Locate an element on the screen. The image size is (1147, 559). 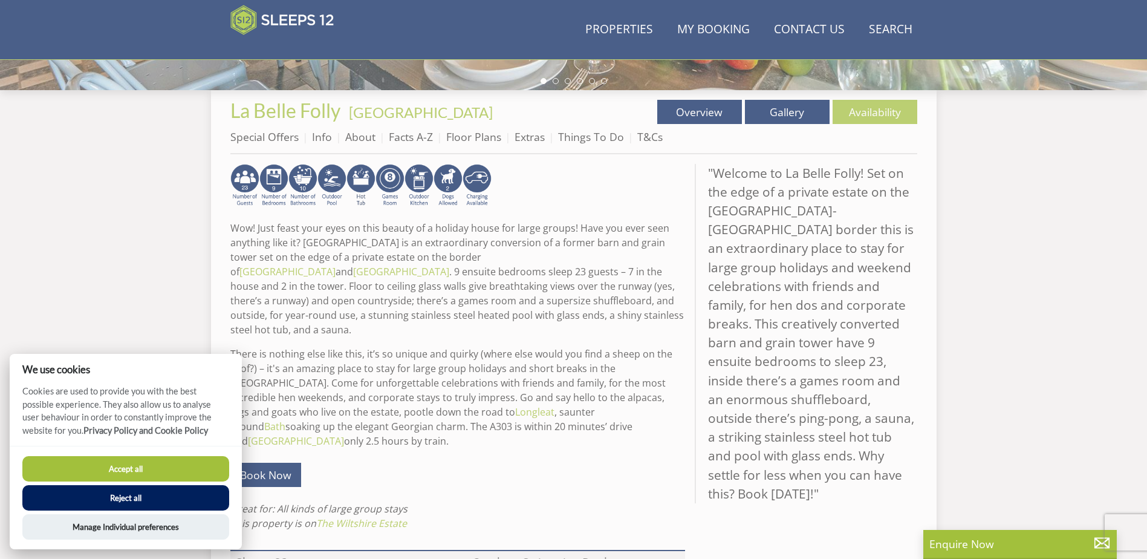
a: Info is located at coordinates (322, 137).